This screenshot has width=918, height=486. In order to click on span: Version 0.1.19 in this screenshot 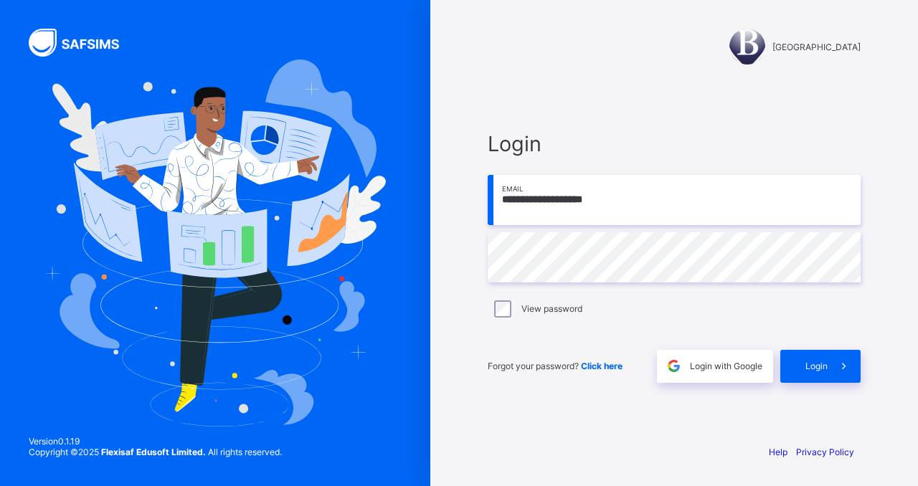, I will do `click(155, 441)`.